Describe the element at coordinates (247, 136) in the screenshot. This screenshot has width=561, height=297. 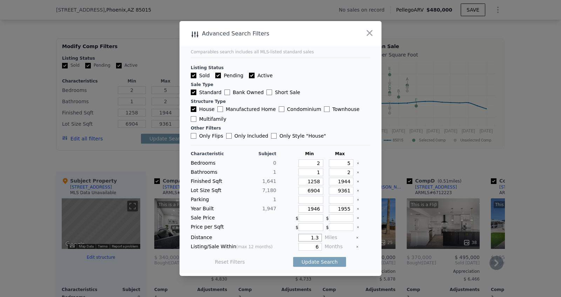
I see `label: Only Included` at that location.